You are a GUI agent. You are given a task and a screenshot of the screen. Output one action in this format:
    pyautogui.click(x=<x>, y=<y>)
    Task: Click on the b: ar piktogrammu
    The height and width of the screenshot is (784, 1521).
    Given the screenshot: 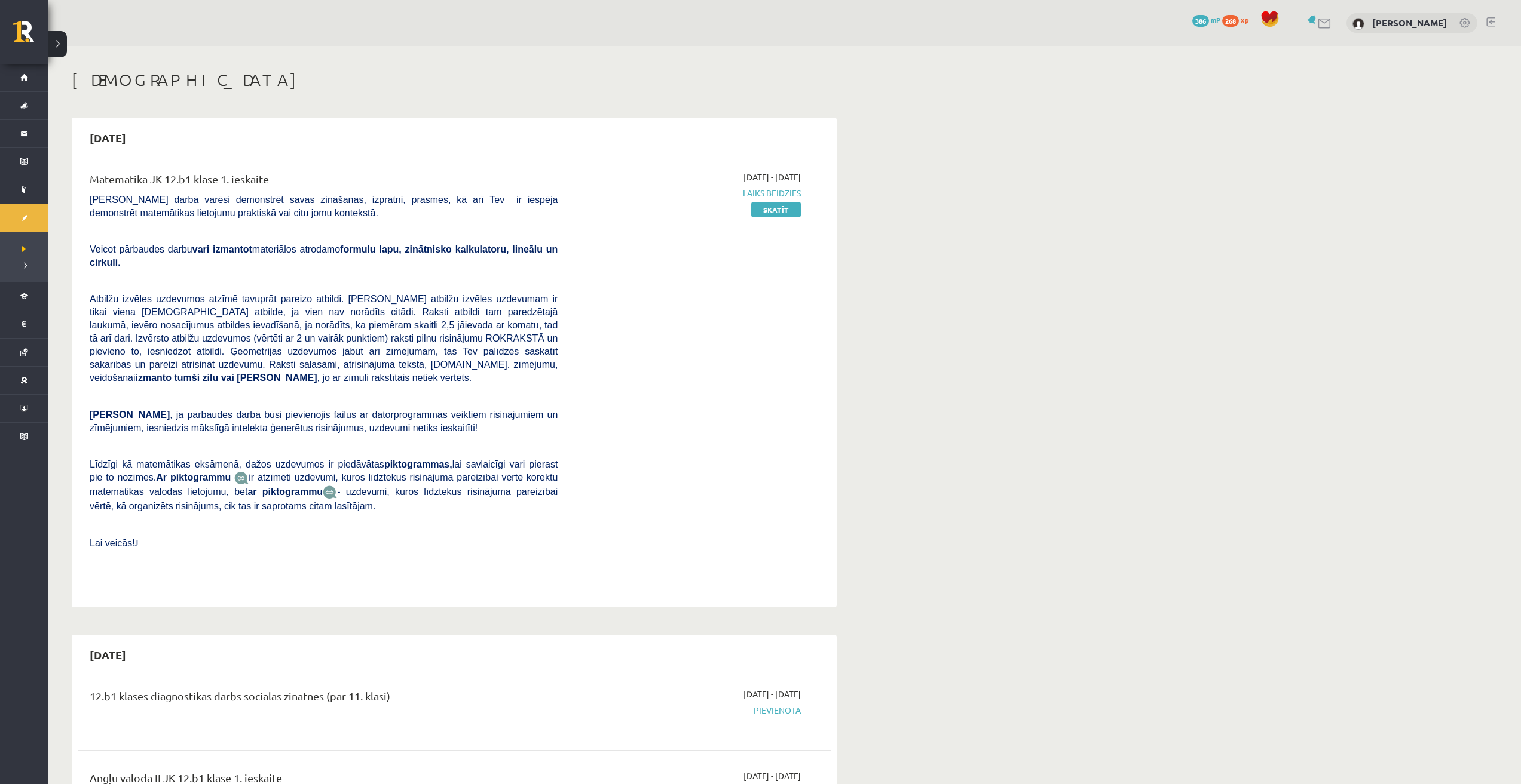 What is the action you would take?
    pyautogui.click(x=285, y=492)
    